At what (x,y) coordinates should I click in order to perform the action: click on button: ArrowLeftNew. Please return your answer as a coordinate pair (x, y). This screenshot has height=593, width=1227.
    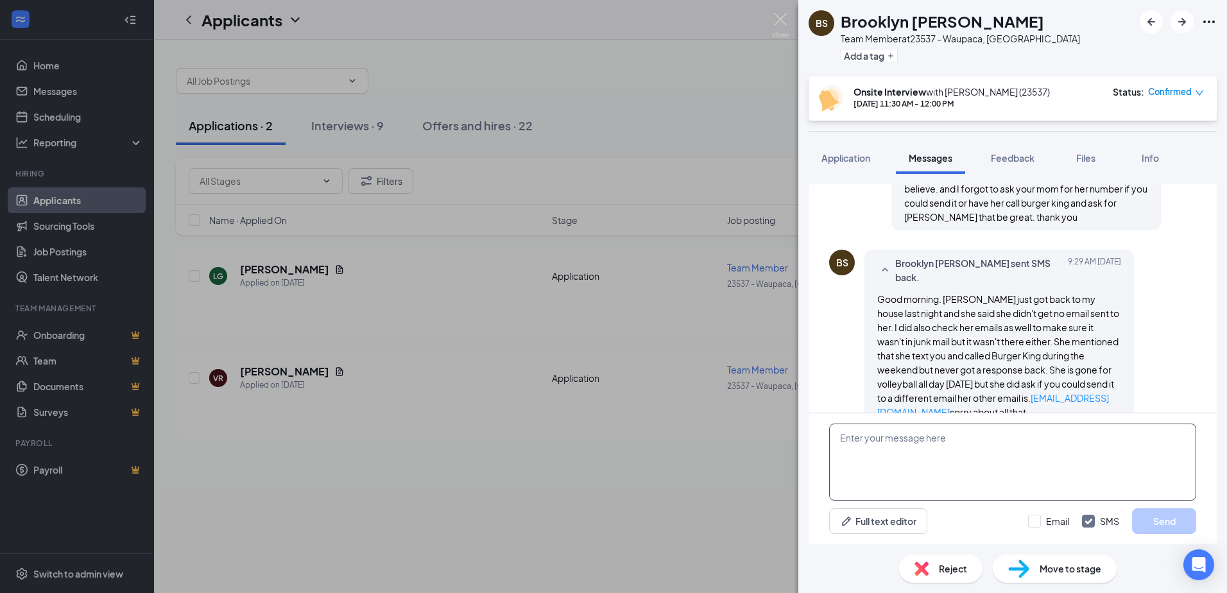
    Looking at the image, I should click on (1151, 22).